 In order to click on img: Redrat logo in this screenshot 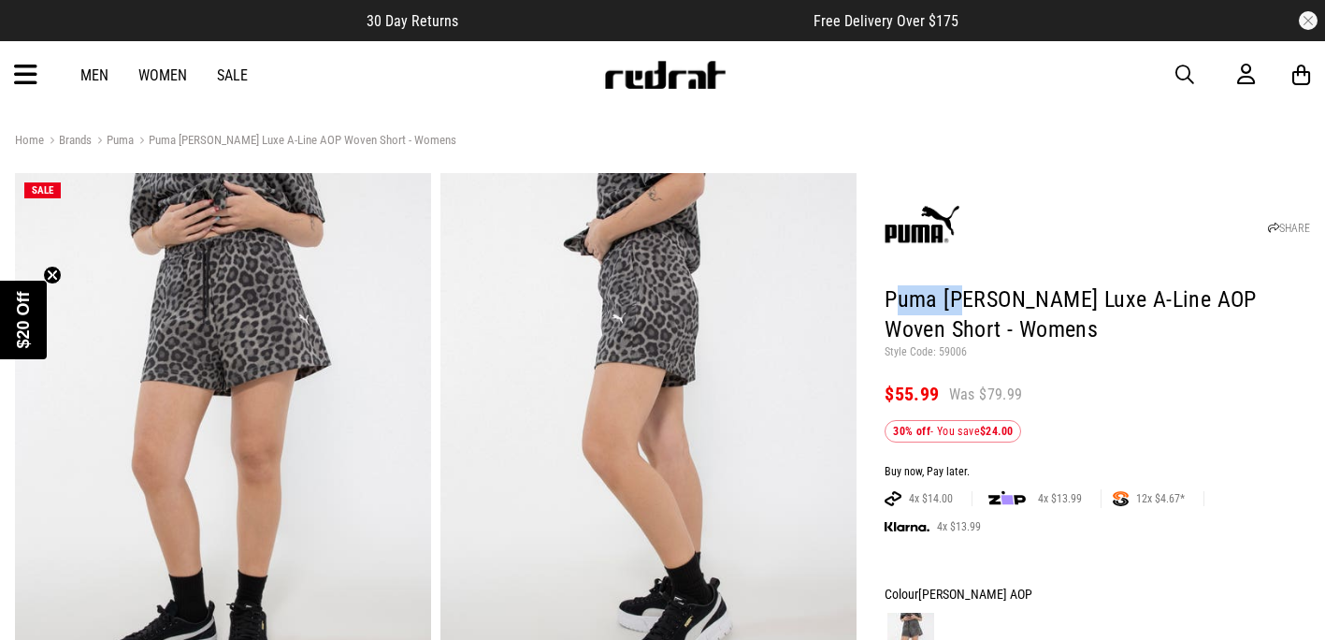, I will do `click(665, 75)`.